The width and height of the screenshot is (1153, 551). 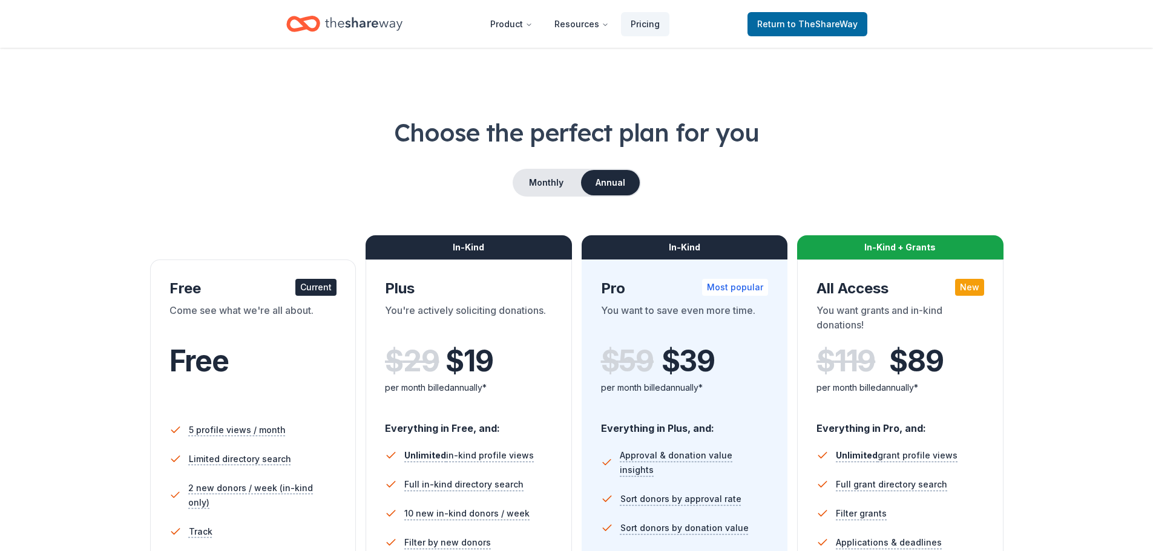 What do you see at coordinates (253, 320) in the screenshot?
I see `div: Come see what we're all about.` at bounding box center [253, 320].